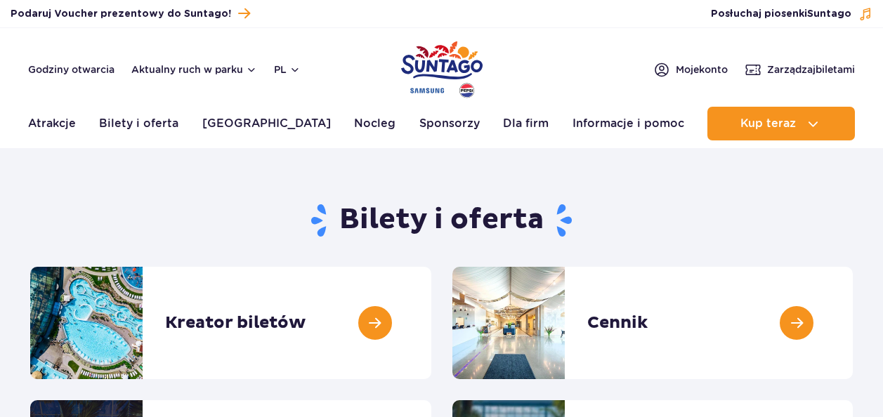 The height and width of the screenshot is (417, 883). Describe the element at coordinates (691, 70) in the screenshot. I see `a: Mojekonto` at that location.